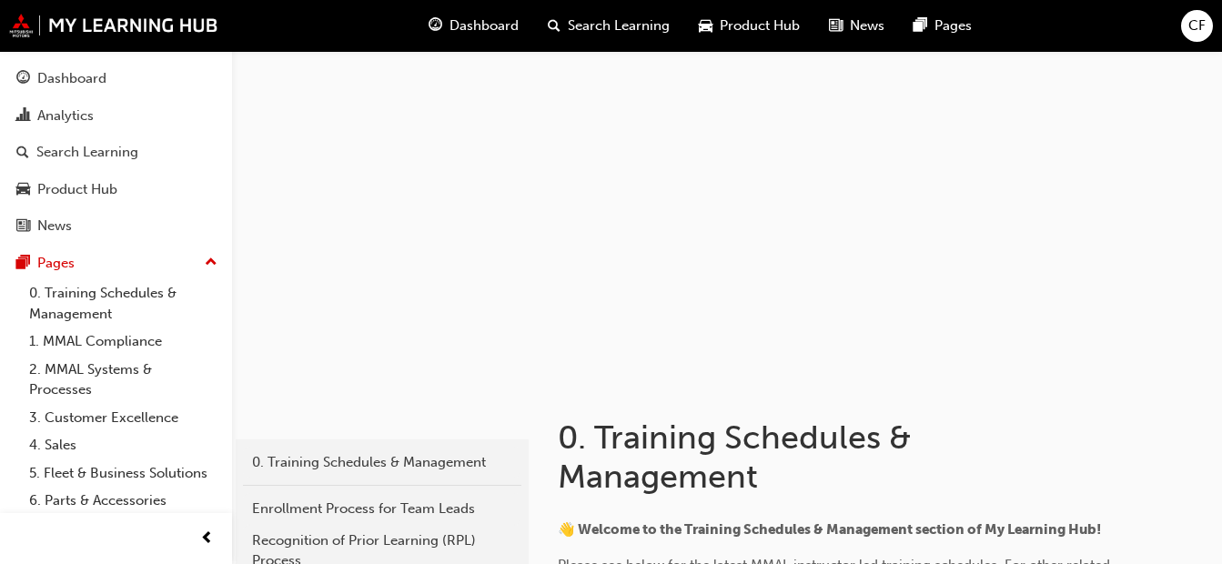 The image size is (1222, 564). What do you see at coordinates (484, 25) in the screenshot?
I see `span: Dashboard` at bounding box center [484, 25].